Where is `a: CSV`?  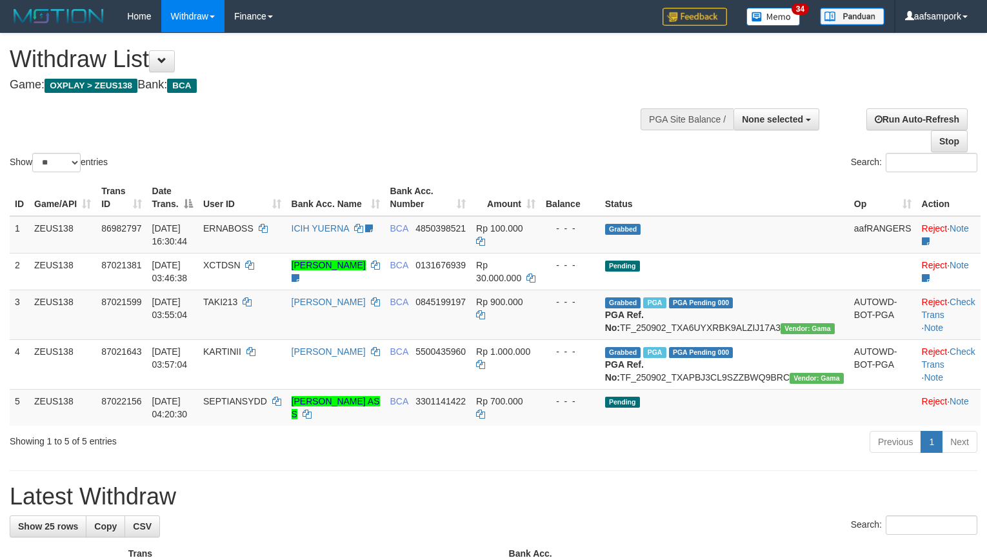 a: CSV is located at coordinates (142, 526).